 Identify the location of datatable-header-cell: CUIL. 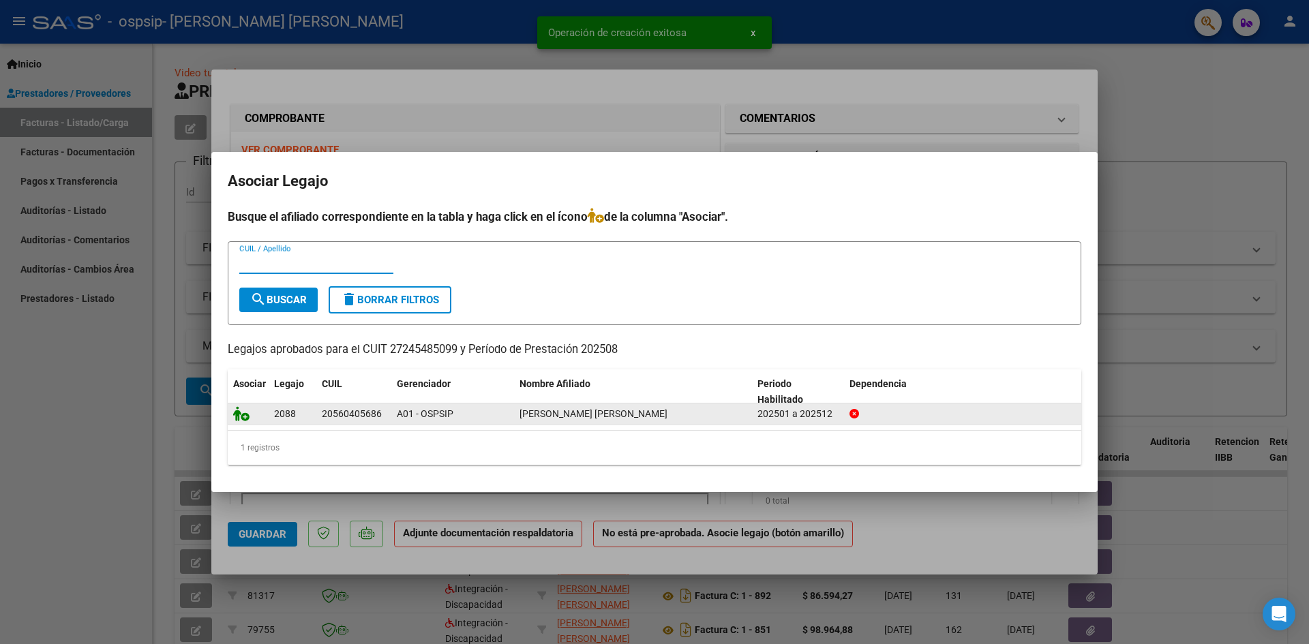
(354, 392).